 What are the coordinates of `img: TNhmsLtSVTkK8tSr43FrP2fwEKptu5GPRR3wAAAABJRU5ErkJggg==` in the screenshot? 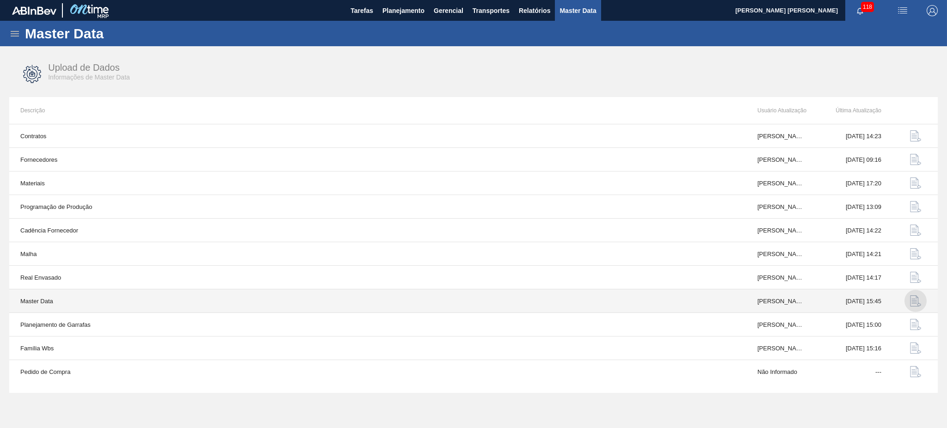 It's located at (34, 11).